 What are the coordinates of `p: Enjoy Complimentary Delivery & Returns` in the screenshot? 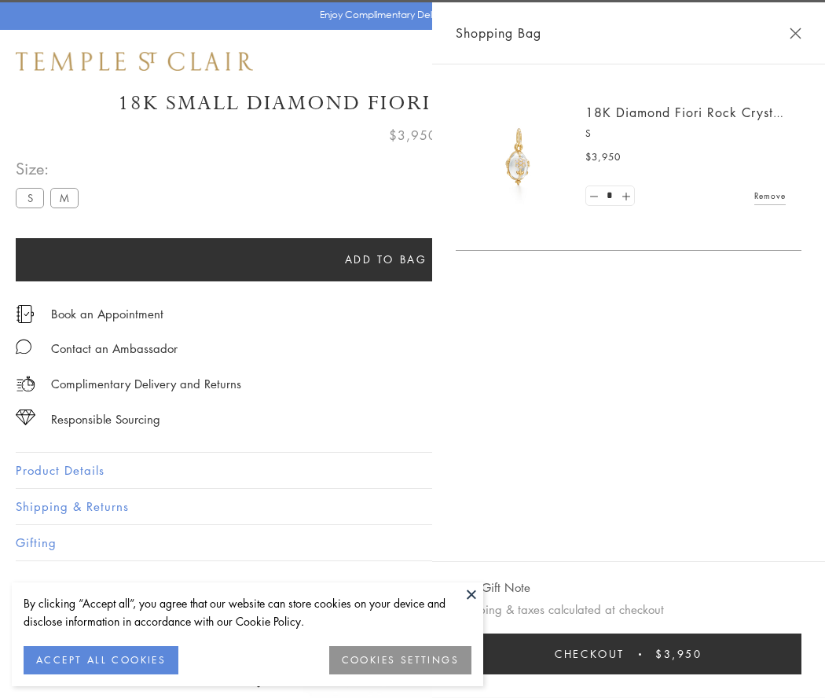 It's located at (409, 15).